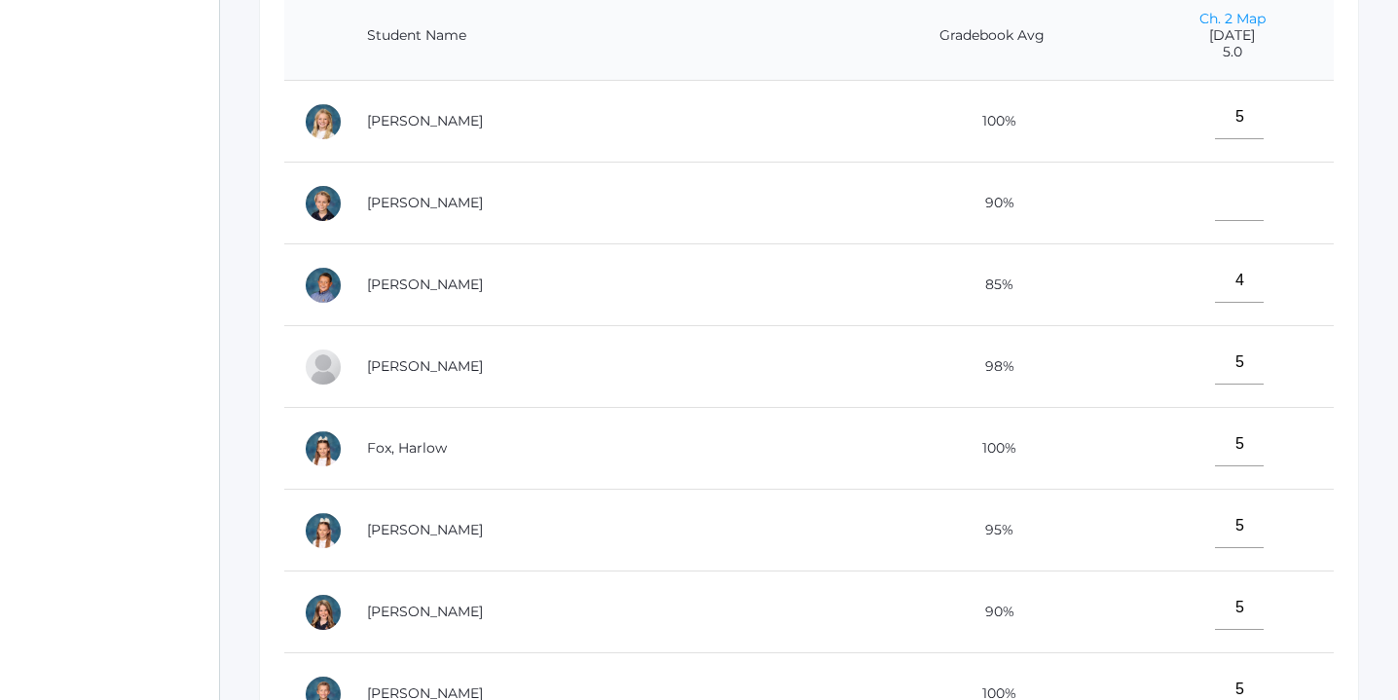 The width and height of the screenshot is (1398, 700). Describe the element at coordinates (992, 531) in the screenshot. I see `td: 95%` at that location.